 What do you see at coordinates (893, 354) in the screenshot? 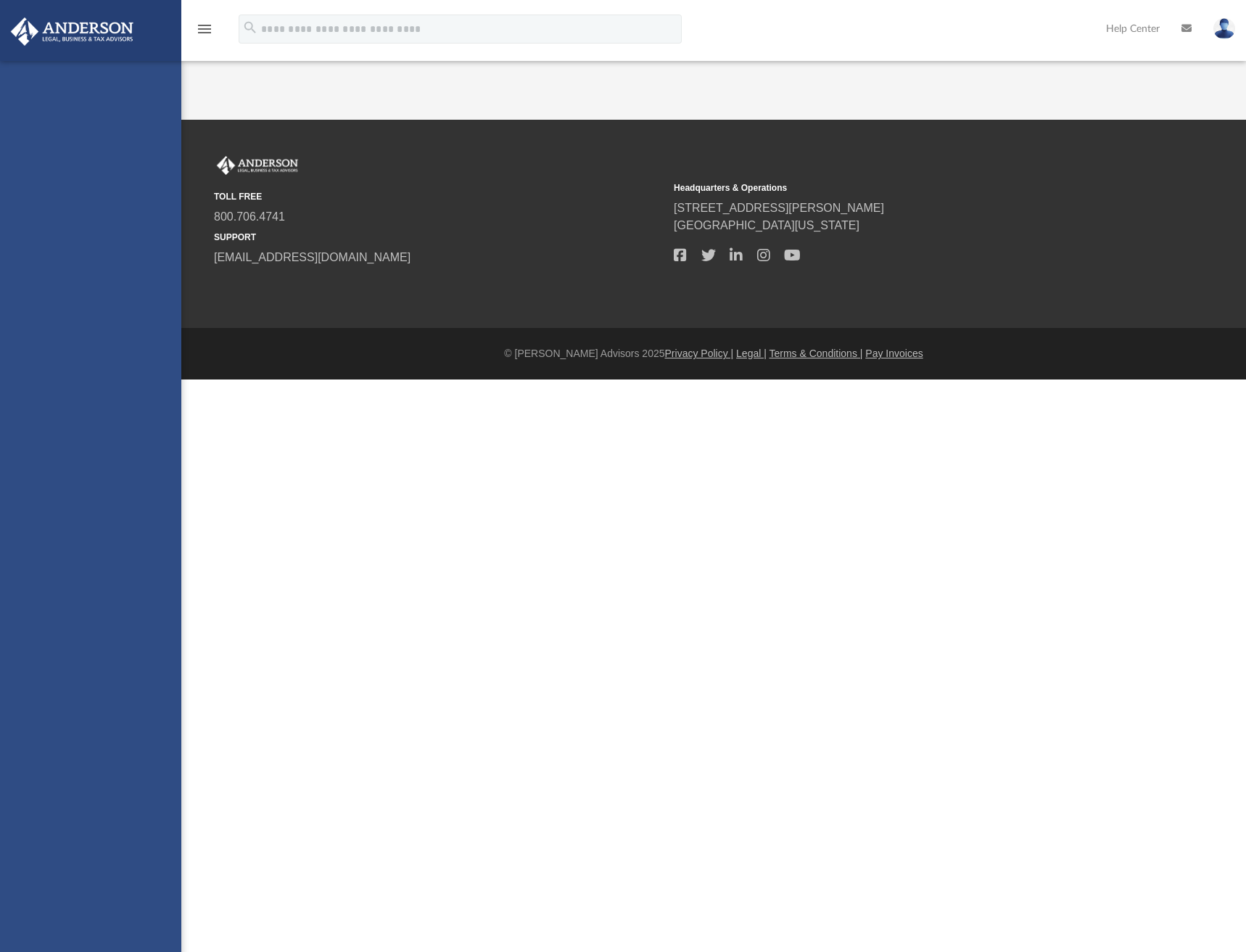
I see `a: Pay Invoices` at bounding box center [893, 354].